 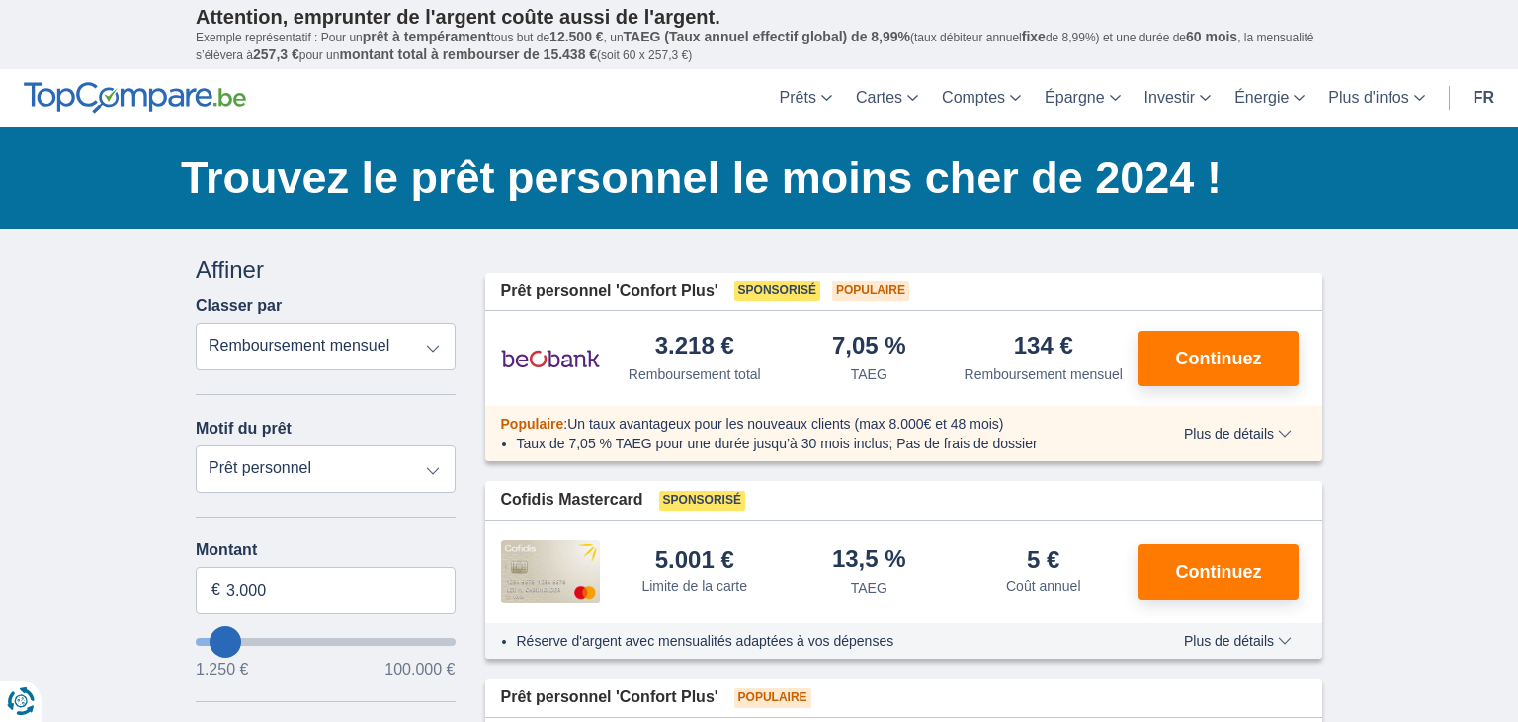 I want to click on h1: Trouvez le prêt personnel le moins cher de 2024 !, so click(x=751, y=178).